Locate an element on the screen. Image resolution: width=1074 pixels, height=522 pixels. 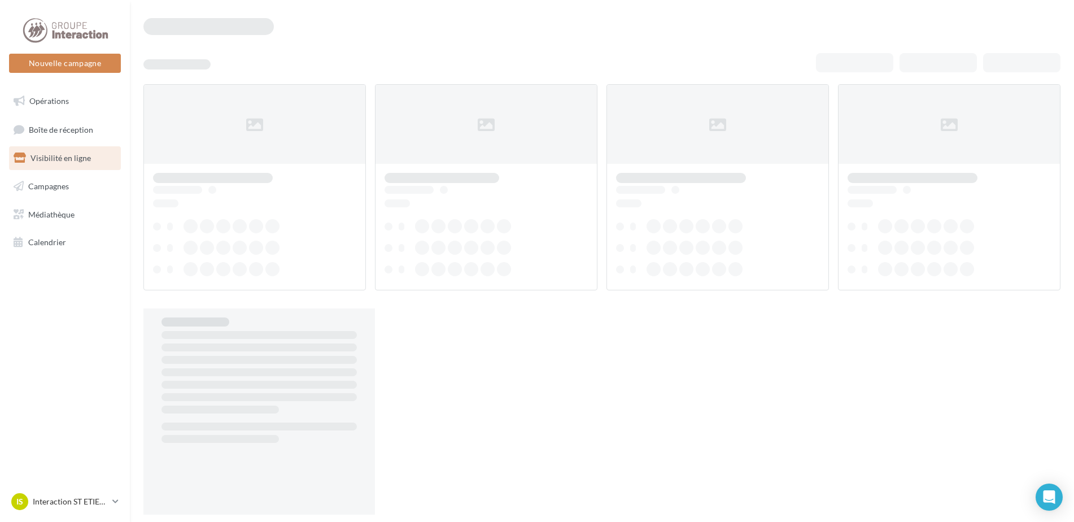
p: Interaction ST ETIENNE is located at coordinates (70, 501).